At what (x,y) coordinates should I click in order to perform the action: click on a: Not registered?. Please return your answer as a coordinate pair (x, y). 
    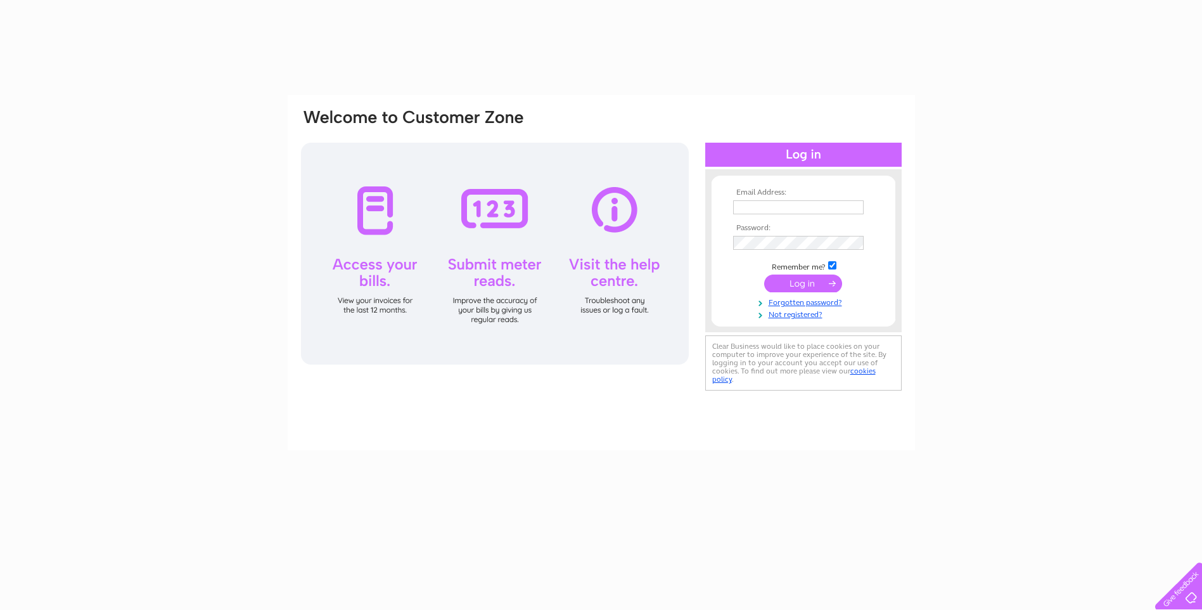
    Looking at the image, I should click on (805, 313).